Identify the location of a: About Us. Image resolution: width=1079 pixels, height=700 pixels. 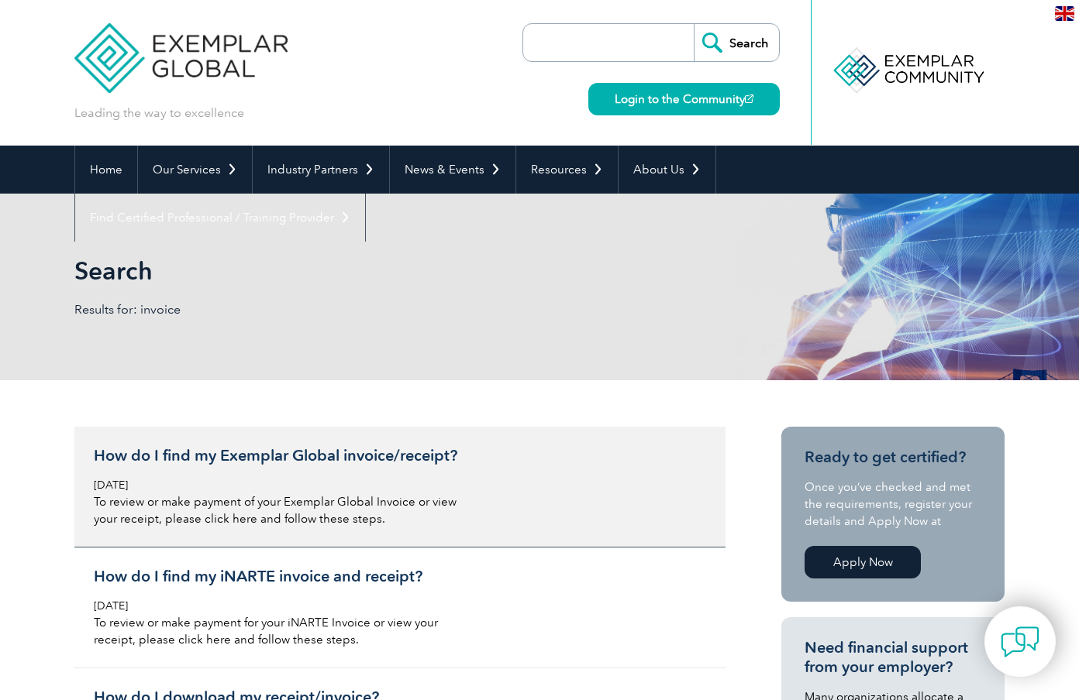
(666, 170).